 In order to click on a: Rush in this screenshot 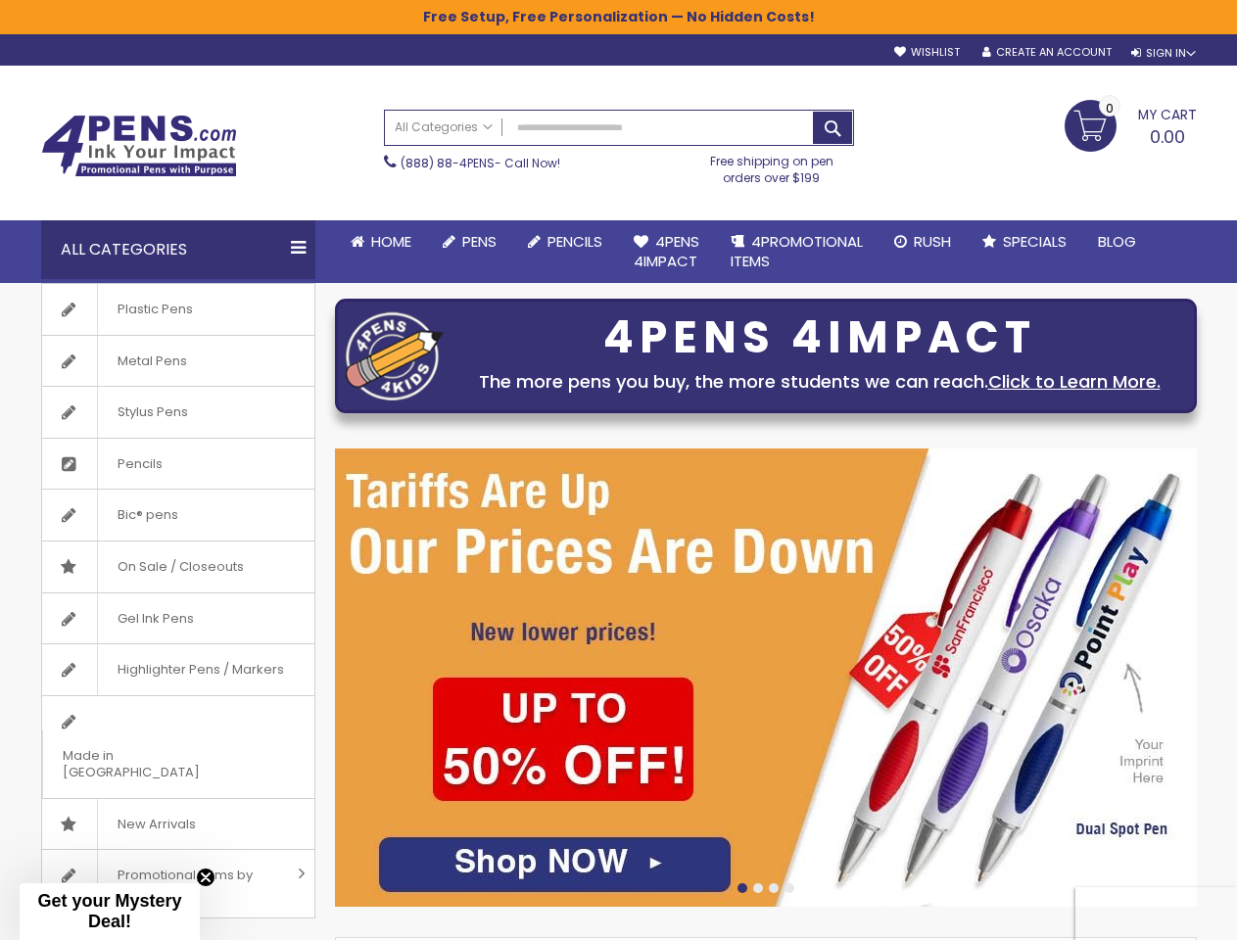, I will do `click(922, 242)`.